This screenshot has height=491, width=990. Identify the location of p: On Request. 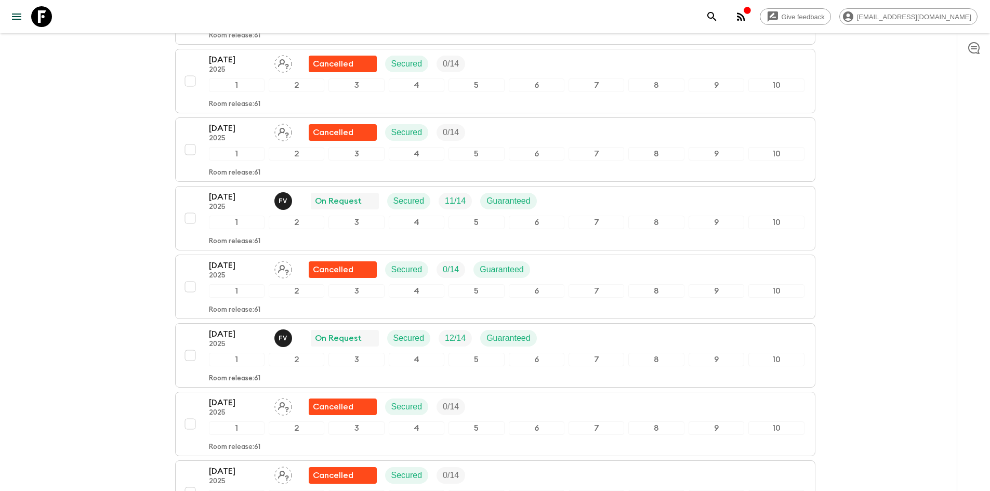
(338, 338).